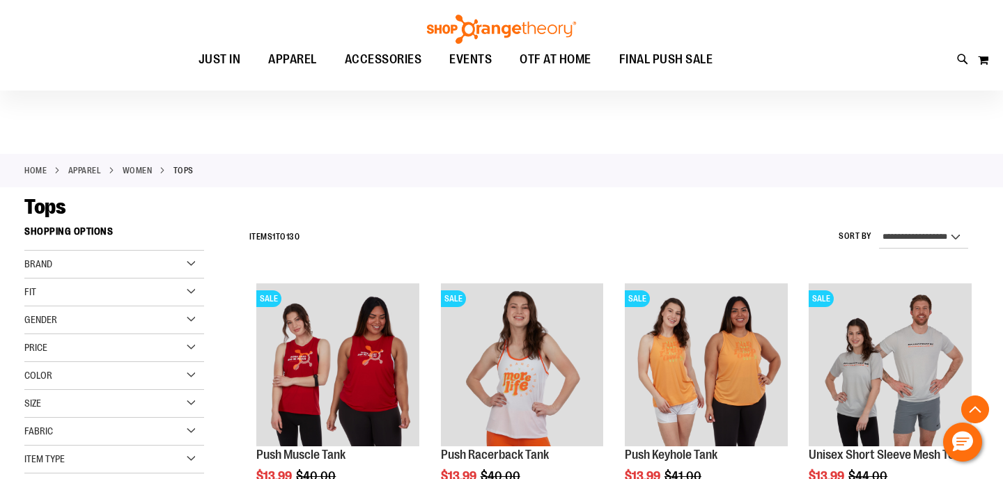 Image resolution: width=1003 pixels, height=479 pixels. I want to click on img: Shop Orangetheory, so click(501, 29).